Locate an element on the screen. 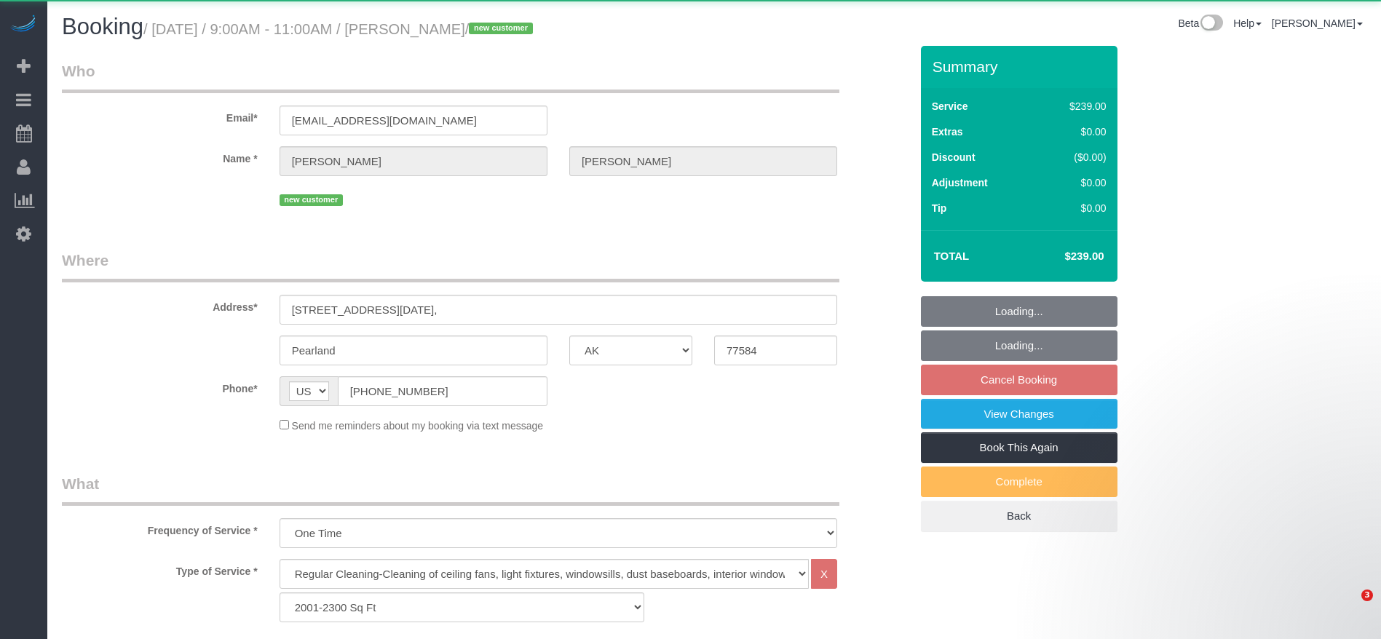 The width and height of the screenshot is (1381, 639). label: Email* is located at coordinates (159, 115).